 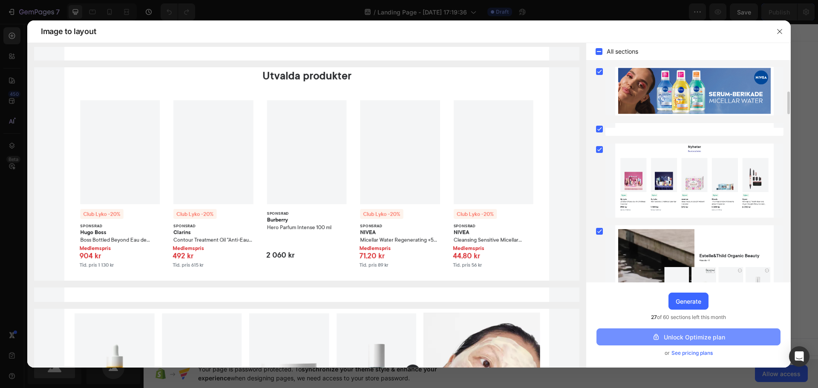 What do you see at coordinates (800, 357) in the screenshot?
I see `div: Open Intercom Messenger` at bounding box center [800, 357].